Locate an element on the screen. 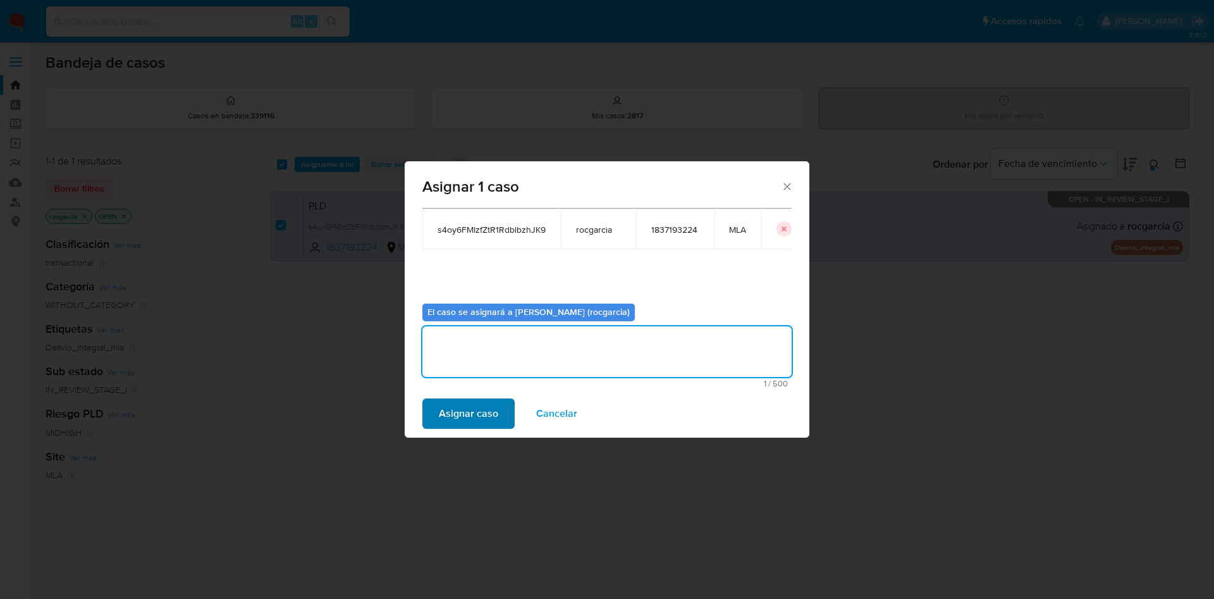  div: assign-modal is located at coordinates (607, 299).